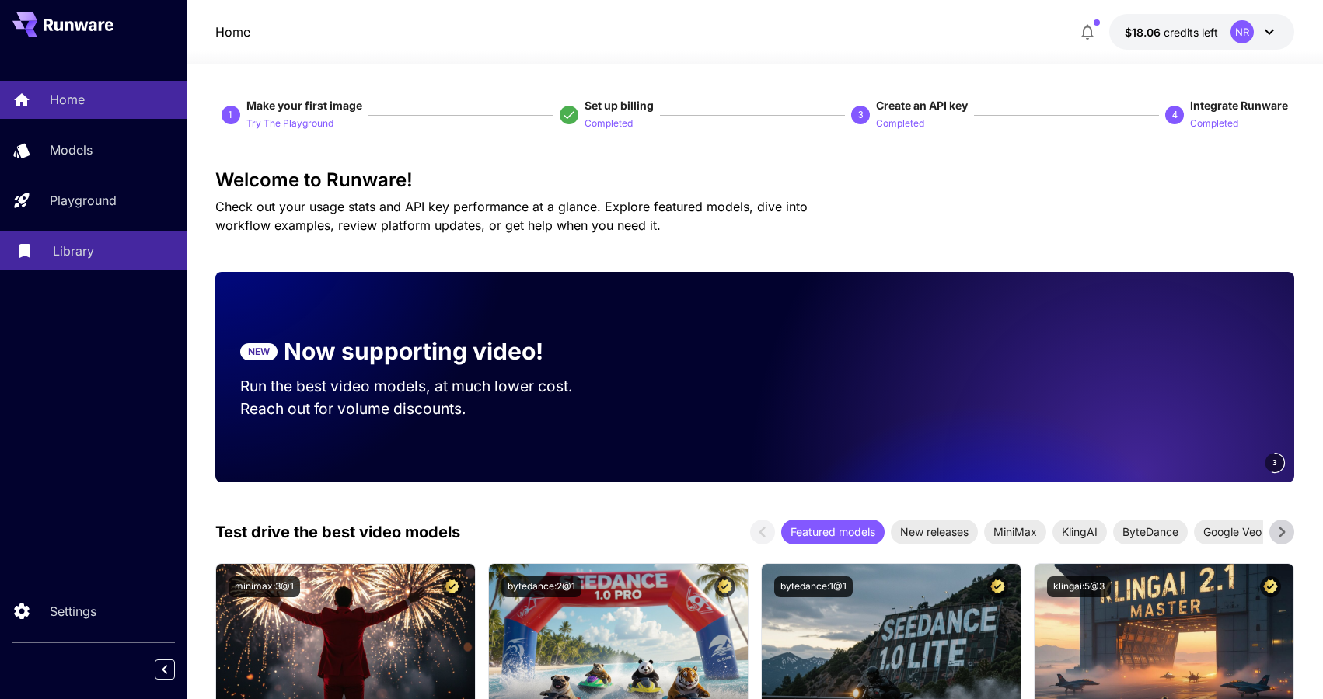  Describe the element at coordinates (71, 150) in the screenshot. I see `p: Models` at that location.